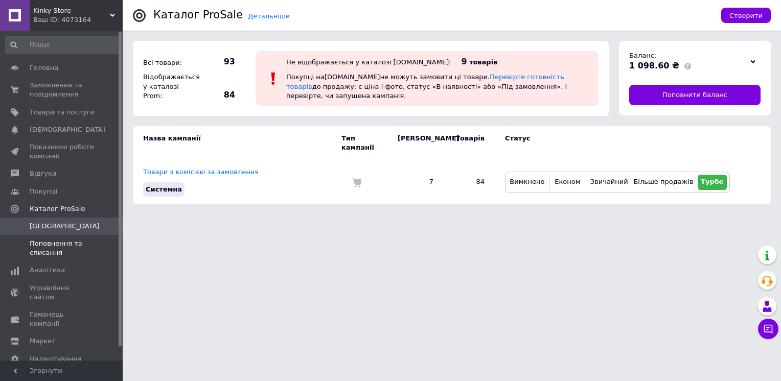 The image size is (781, 381). What do you see at coordinates (642, 55) in the screenshot?
I see `span: Баланс:` at bounding box center [642, 55].